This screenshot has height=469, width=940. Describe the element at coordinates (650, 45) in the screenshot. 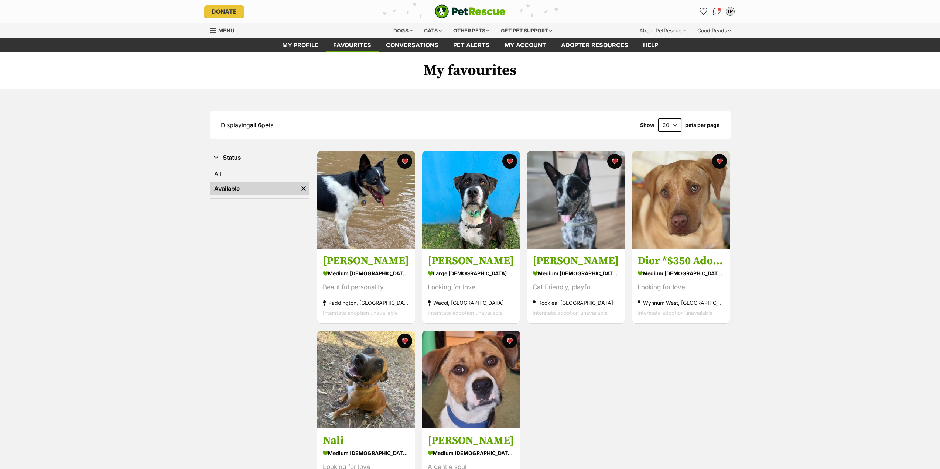

I see `a: Help` at that location.